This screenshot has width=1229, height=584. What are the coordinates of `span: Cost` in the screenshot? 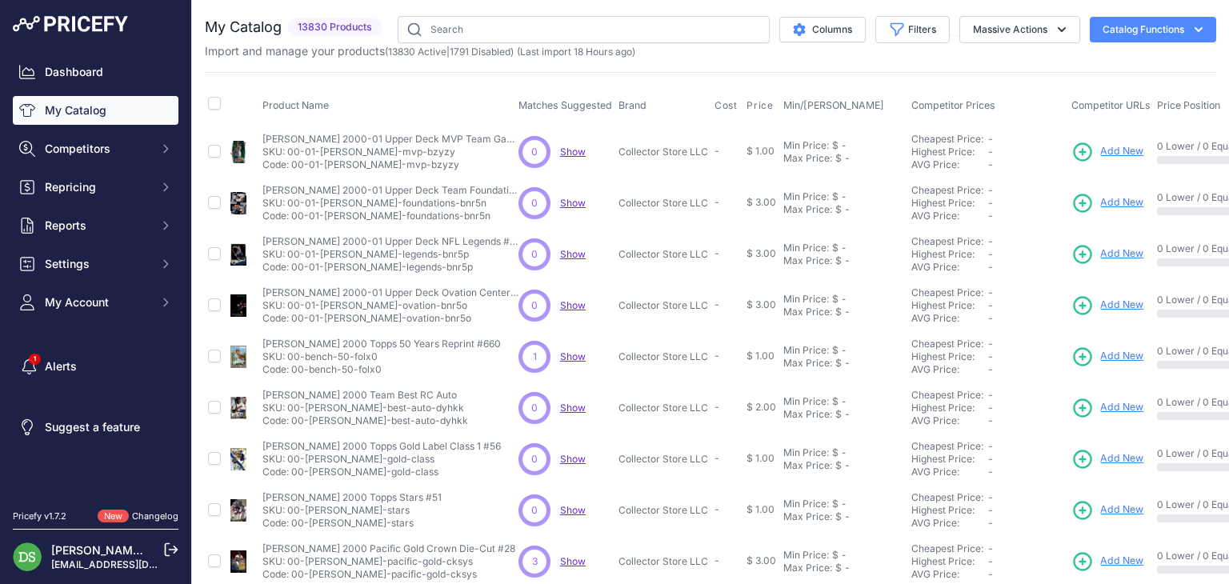 It's located at (726, 106).